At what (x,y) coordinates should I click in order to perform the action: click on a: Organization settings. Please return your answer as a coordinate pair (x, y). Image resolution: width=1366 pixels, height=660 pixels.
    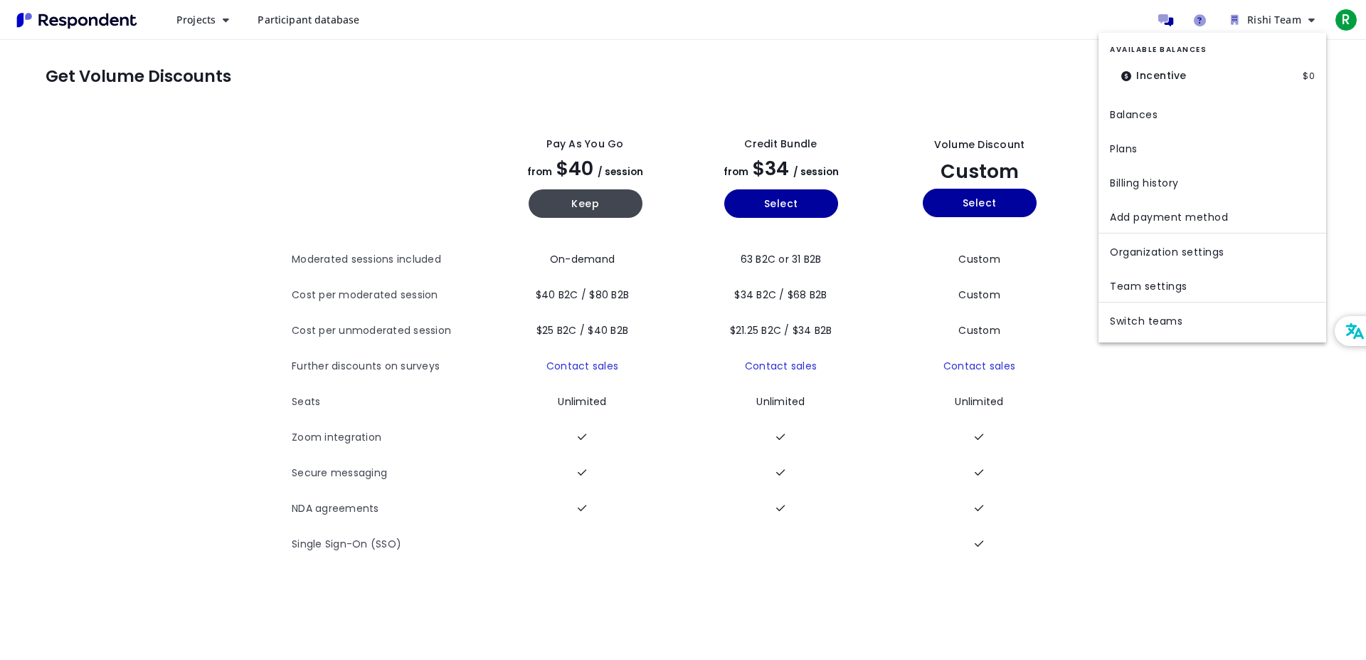
    Looking at the image, I should click on (1212, 250).